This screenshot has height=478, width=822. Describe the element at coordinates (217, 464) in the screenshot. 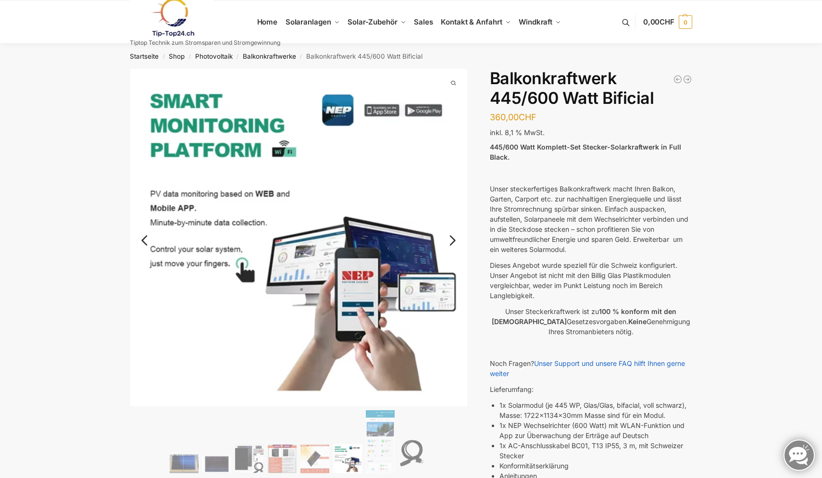

I see `img: Balkonkraftwerk 445/600 Watt Bificial – Bild 2` at that location.